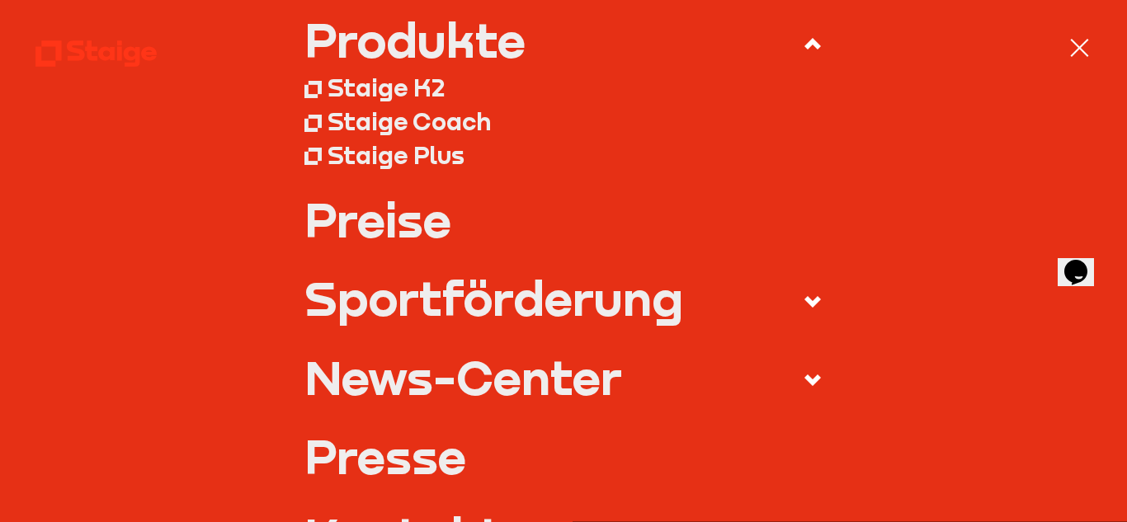  What do you see at coordinates (463, 377) in the screenshot?
I see `div: News-Center` at bounding box center [463, 377].